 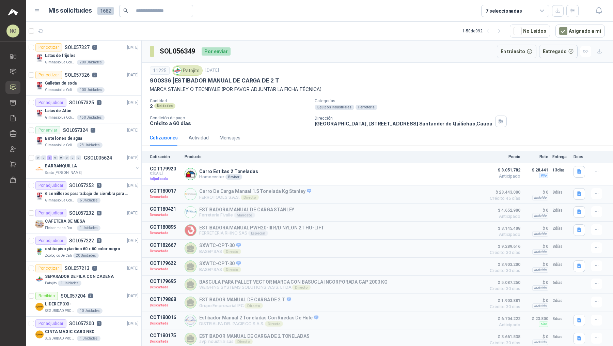 I want to click on p: Docs, so click(x=581, y=157).